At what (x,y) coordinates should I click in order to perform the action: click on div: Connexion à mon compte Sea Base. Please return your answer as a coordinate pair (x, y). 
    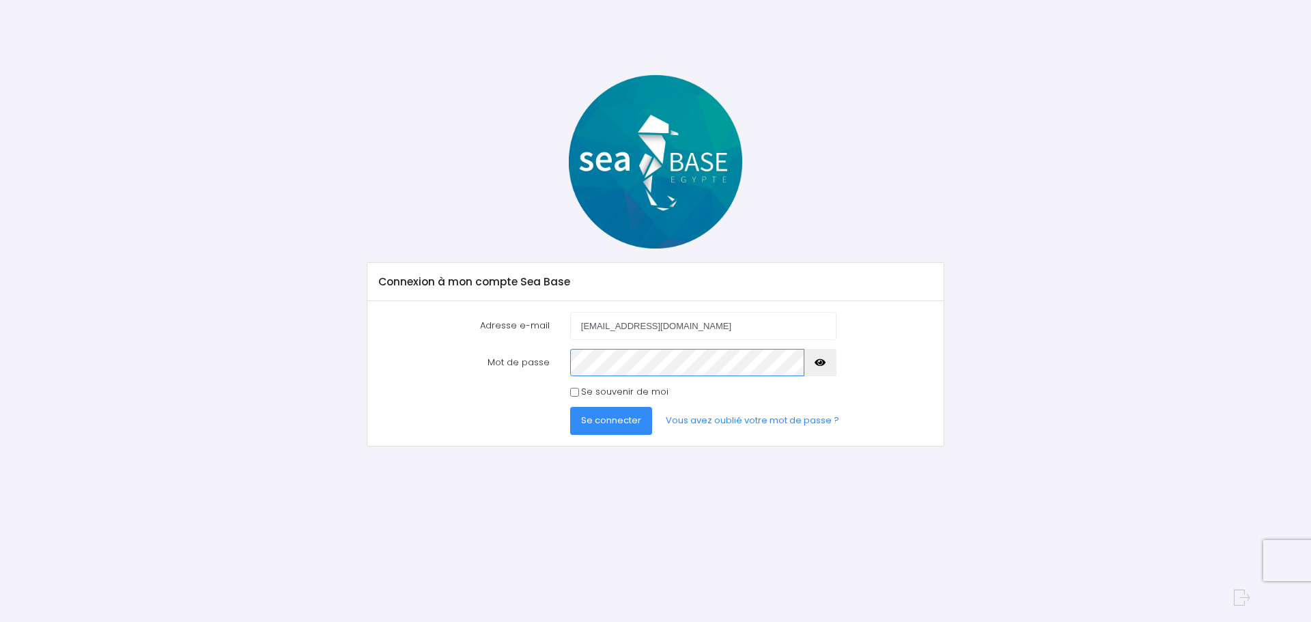
    Looking at the image, I should click on (655, 282).